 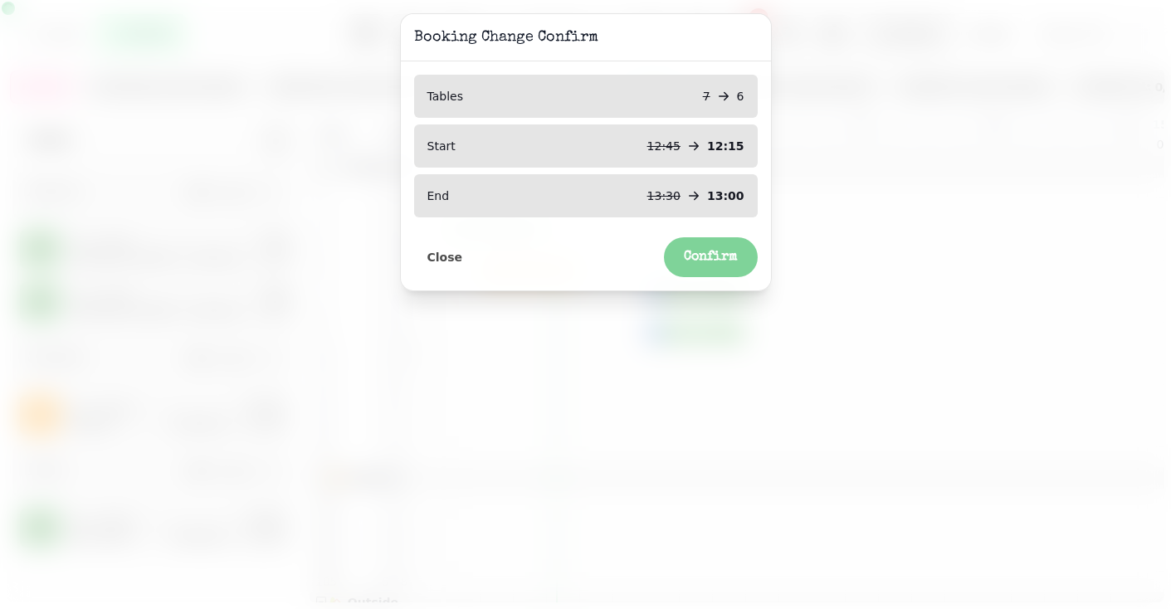 What do you see at coordinates (446, 96) in the screenshot?
I see `p: Tables` at bounding box center [446, 96].